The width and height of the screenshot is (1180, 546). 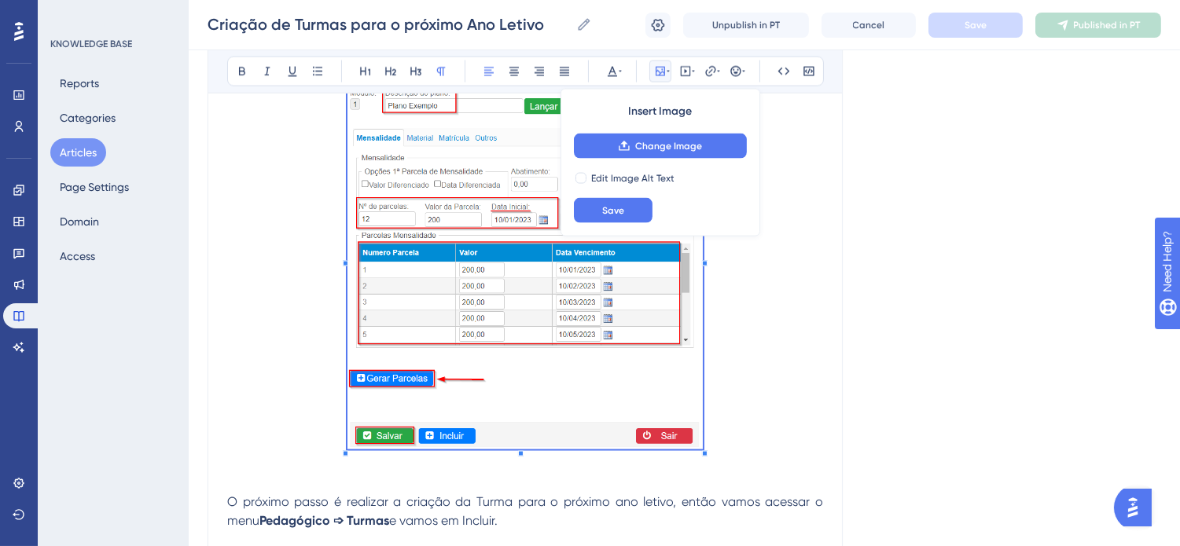 I want to click on button: Change Image, so click(x=660, y=146).